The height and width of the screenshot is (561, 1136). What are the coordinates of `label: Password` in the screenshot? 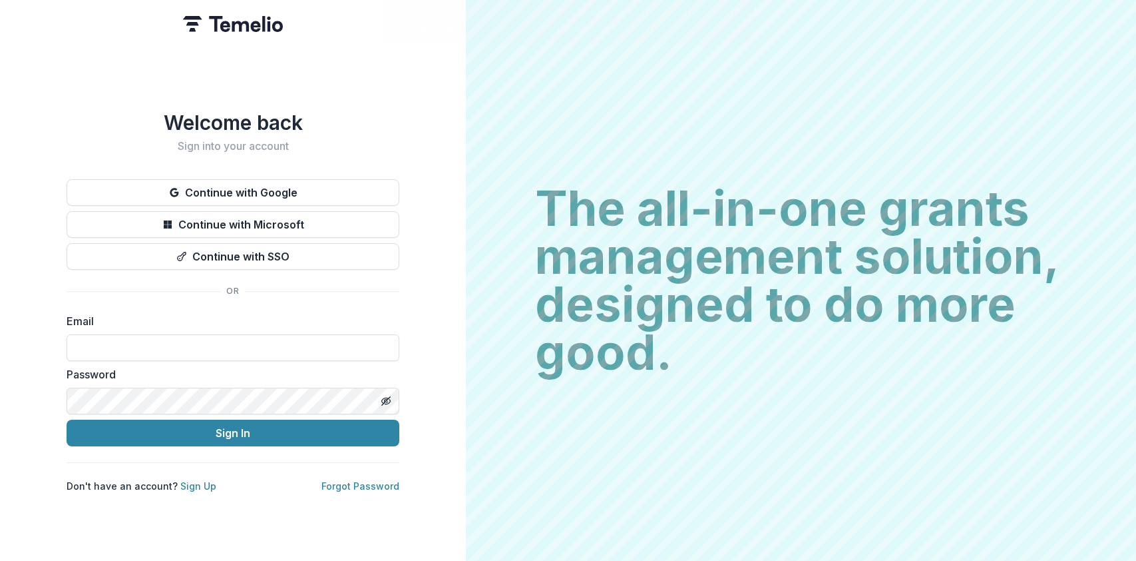 It's located at (229, 374).